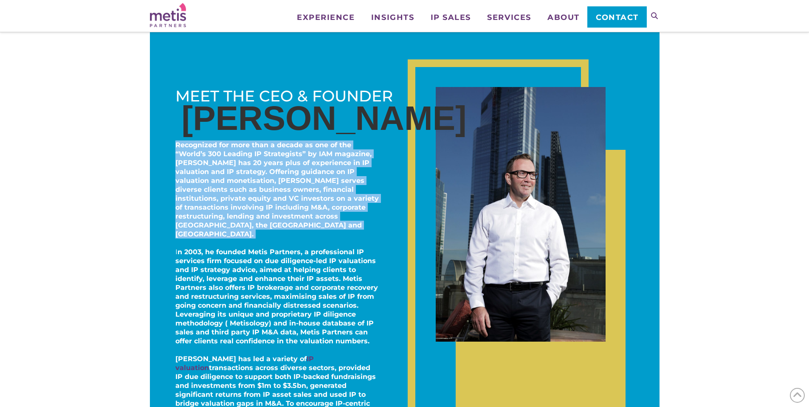 This screenshot has height=407, width=809. I want to click on strong: Recognized for more than a decade as one of the “World’s 300 Leading IP Strategists” by IAM magaz..., so click(277, 189).